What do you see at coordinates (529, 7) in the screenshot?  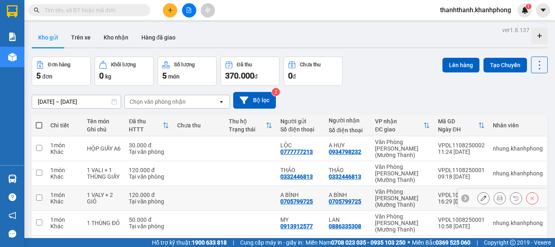 I see `span: 1` at bounding box center [529, 7].